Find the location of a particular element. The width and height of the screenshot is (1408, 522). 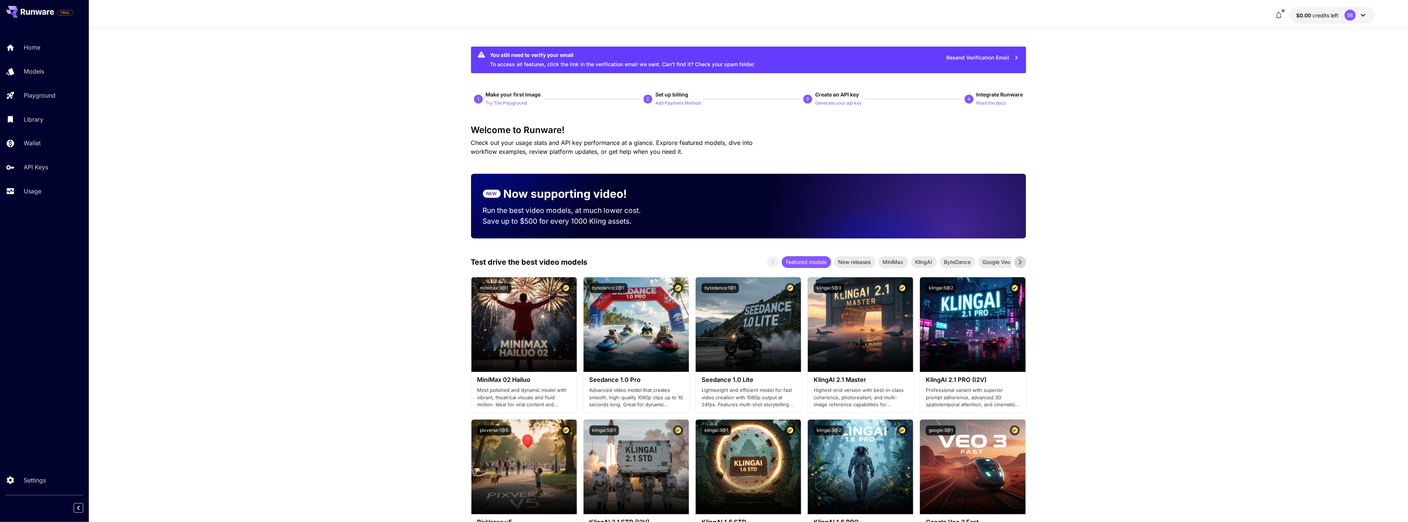

h3: KlingAI 2.1 PRO (I2V) is located at coordinates (972, 380).